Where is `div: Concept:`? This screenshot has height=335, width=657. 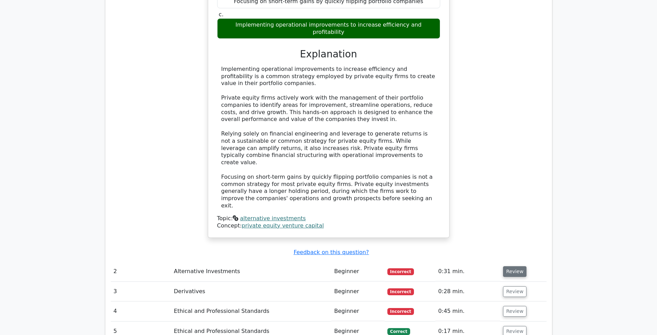 div: Concept: is located at coordinates (329, 226).